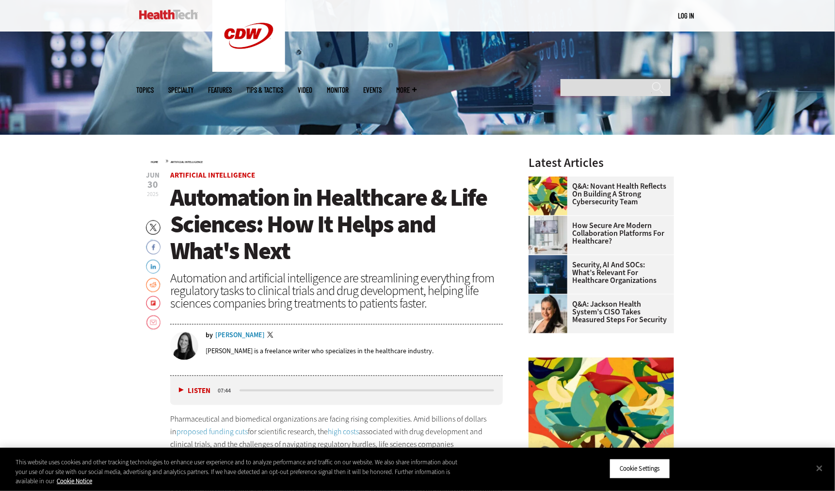  I want to click on a: More information about your privacy, so click(74, 480).